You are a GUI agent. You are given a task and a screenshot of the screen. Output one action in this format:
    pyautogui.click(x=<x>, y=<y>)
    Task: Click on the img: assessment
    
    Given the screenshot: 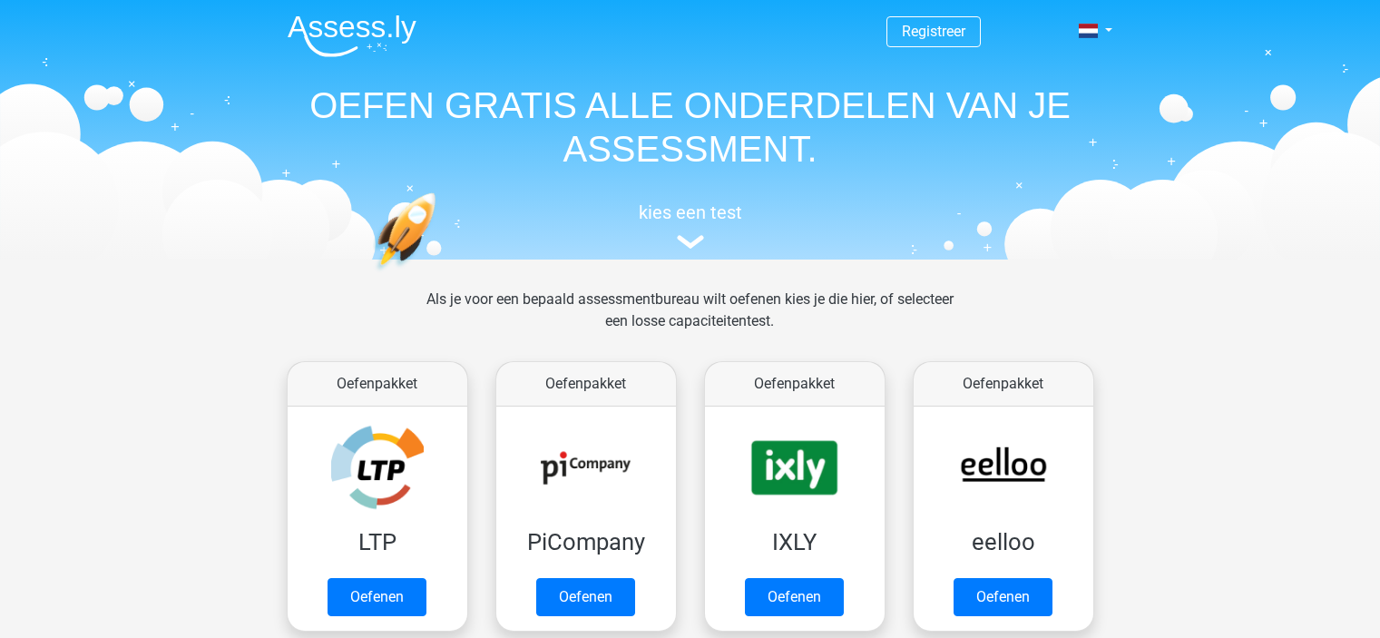 What is the action you would take?
    pyautogui.click(x=690, y=241)
    